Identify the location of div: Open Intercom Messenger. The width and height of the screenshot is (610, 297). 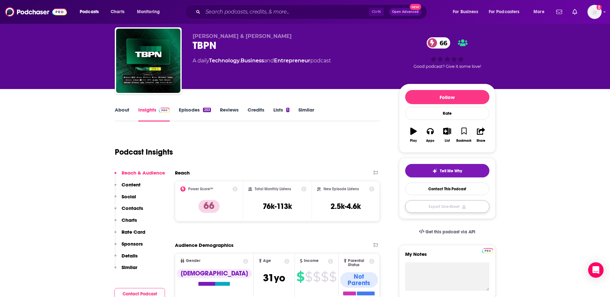
(596, 270).